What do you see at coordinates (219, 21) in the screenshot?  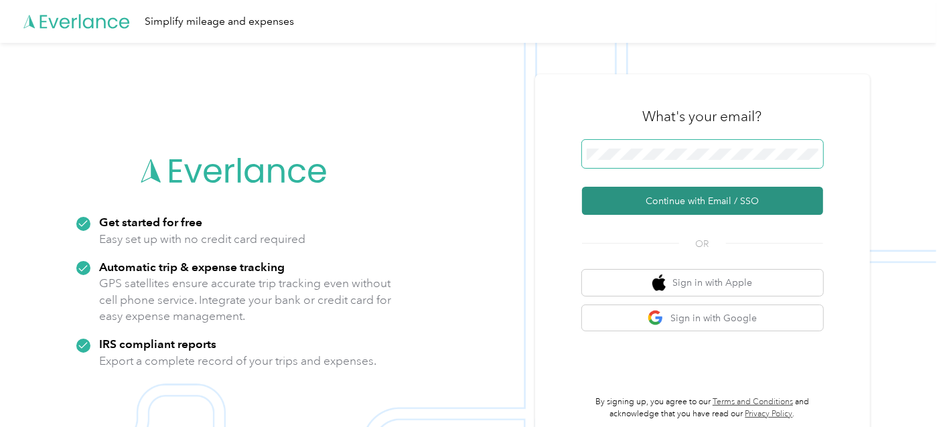 I see `div: Simplify mileage and expenses` at bounding box center [219, 21].